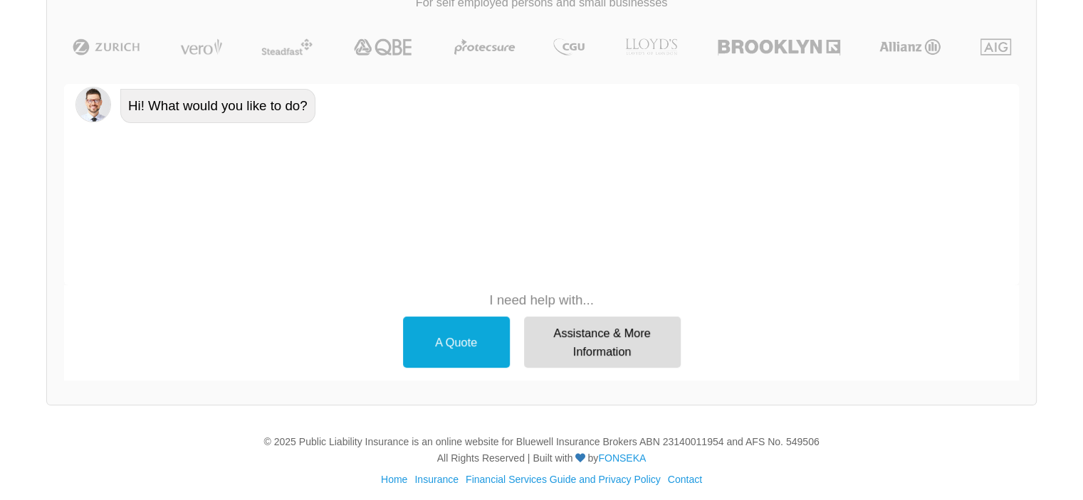 Image resolution: width=1083 pixels, height=500 pixels. Describe the element at coordinates (218, 106) in the screenshot. I see `div: Hi! What would you like to do?` at that location.